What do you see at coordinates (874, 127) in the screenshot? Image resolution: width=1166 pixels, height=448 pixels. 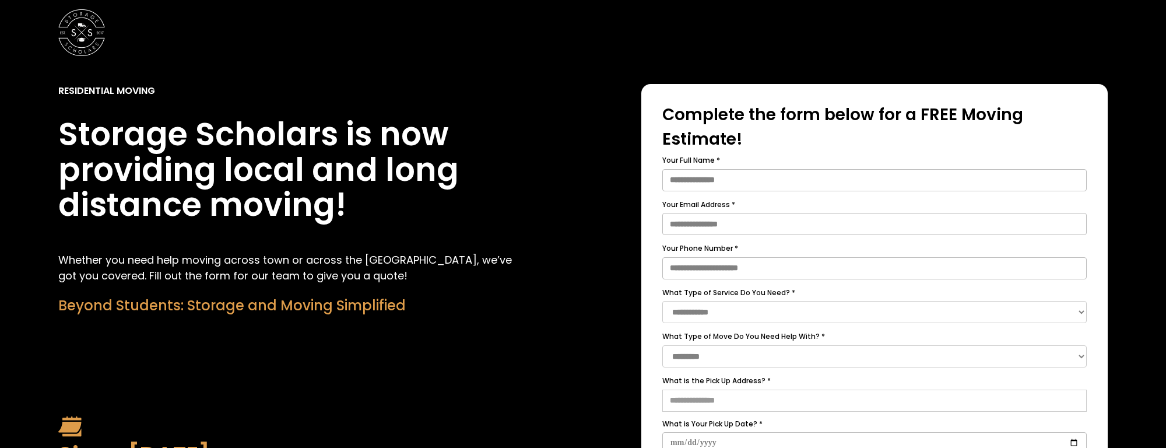 I see `div: Complete the form below for a FREE Moving Estimate!` at bounding box center [874, 127].